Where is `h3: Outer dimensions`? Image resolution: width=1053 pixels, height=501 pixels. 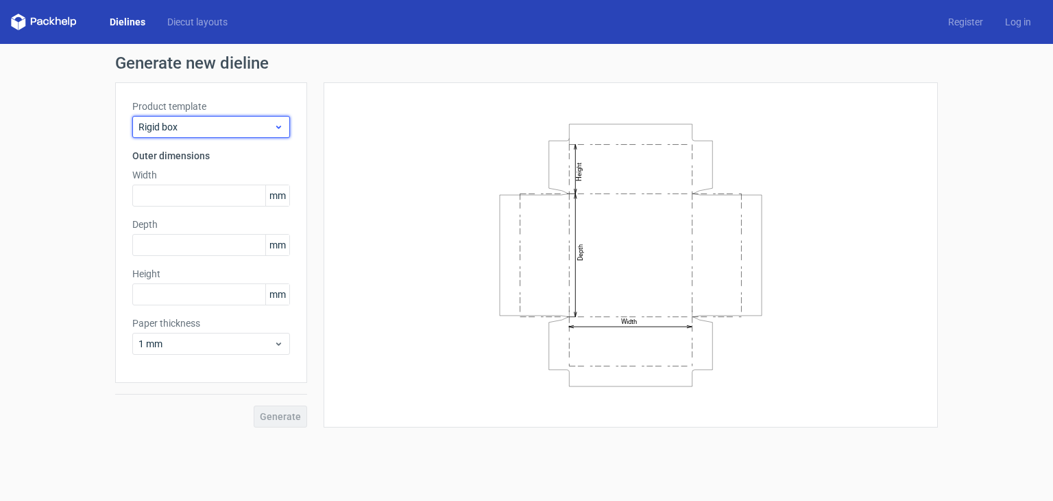
h3: Outer dimensions is located at coordinates (211, 156).